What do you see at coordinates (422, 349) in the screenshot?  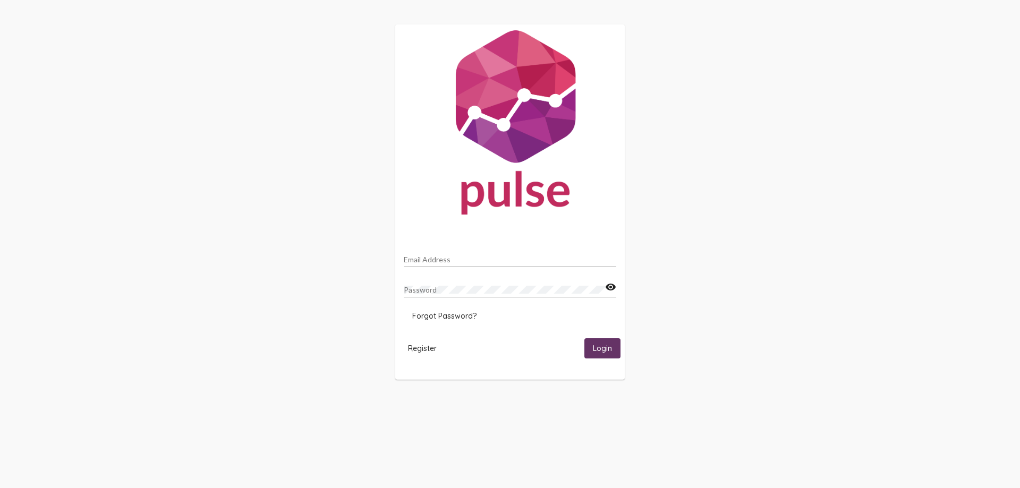 I see `span: Register` at bounding box center [422, 349].